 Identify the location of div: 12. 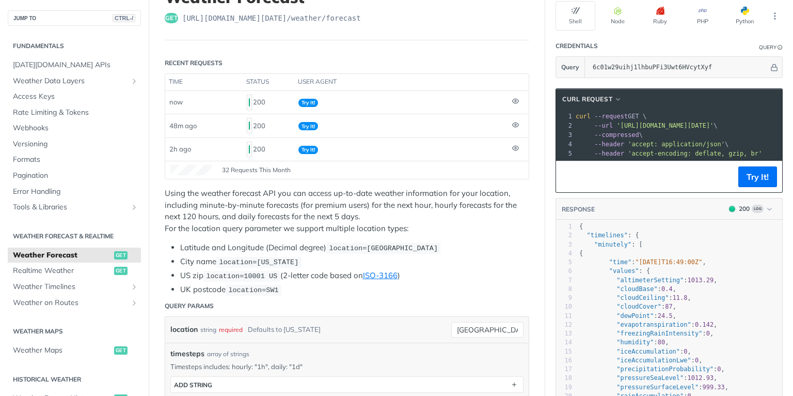
(564, 324).